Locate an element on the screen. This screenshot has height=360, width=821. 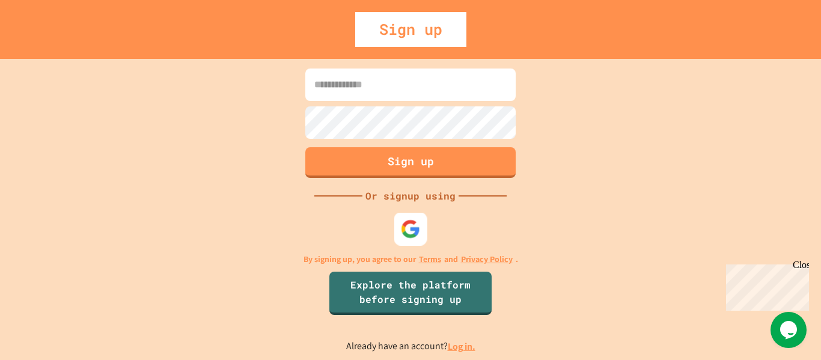
div: Or signup using is located at coordinates (411, 196).